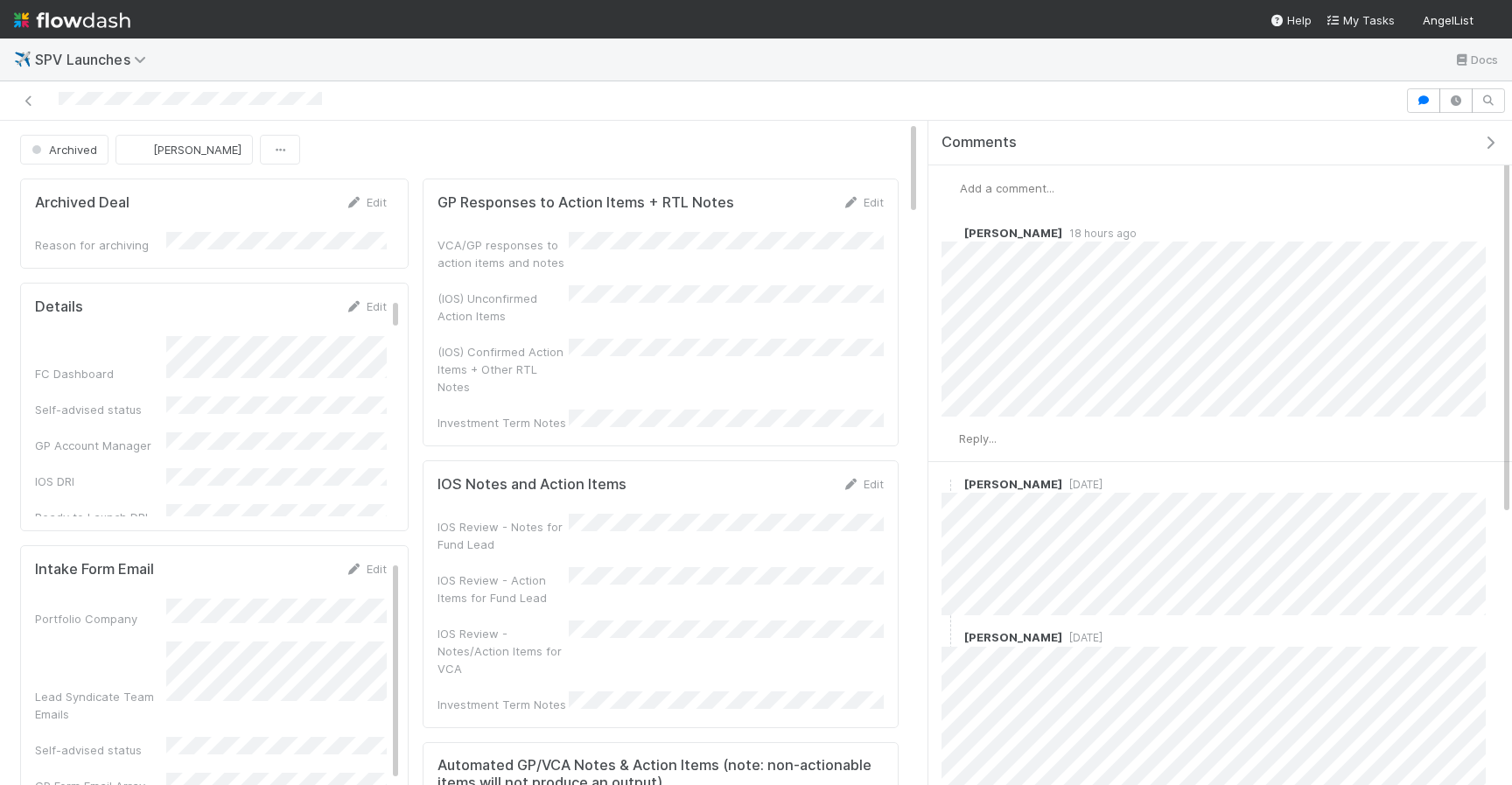  Describe the element at coordinates (1448, 20) in the screenshot. I see `span: AngelList` at that location.